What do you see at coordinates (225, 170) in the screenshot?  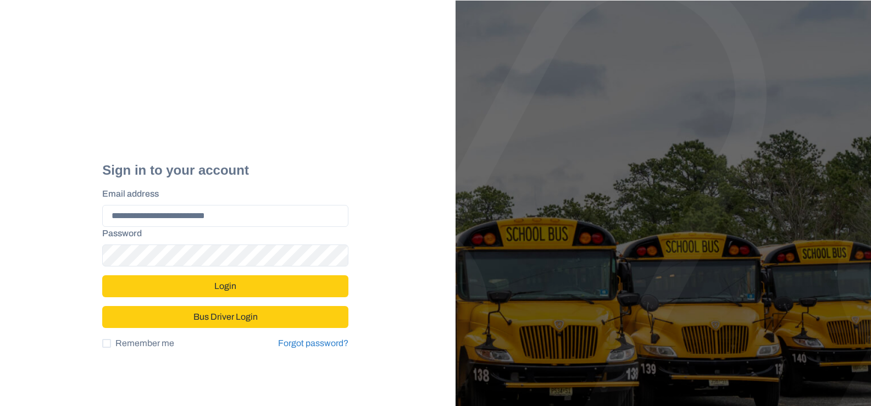 I see `h2: Sign in to your account` at bounding box center [225, 170].